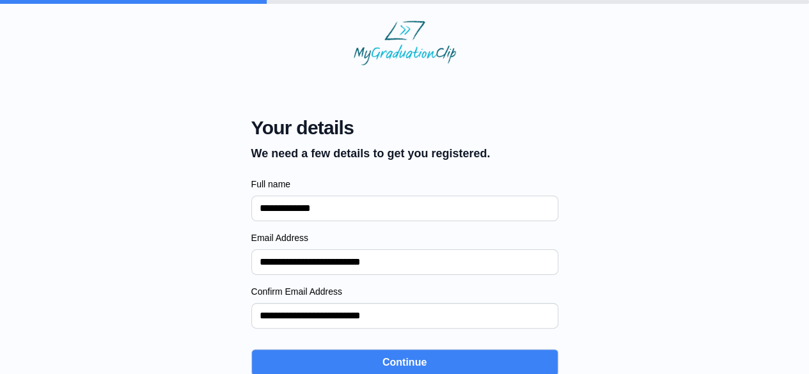 The width and height of the screenshot is (809, 374). What do you see at coordinates (405, 43) in the screenshot?
I see `img: MyGraduationClip` at bounding box center [405, 43].